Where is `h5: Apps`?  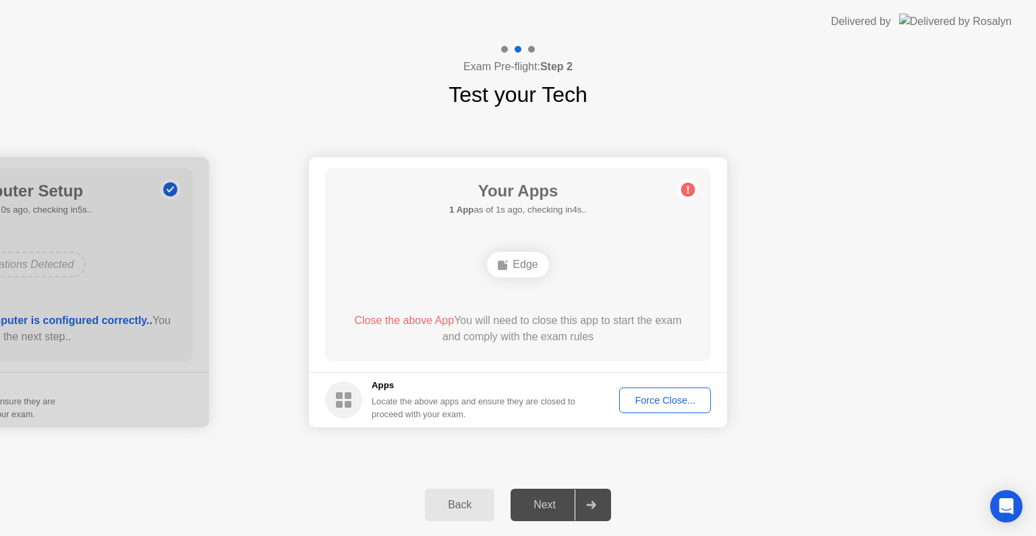 h5: Apps is located at coordinates (474, 385).